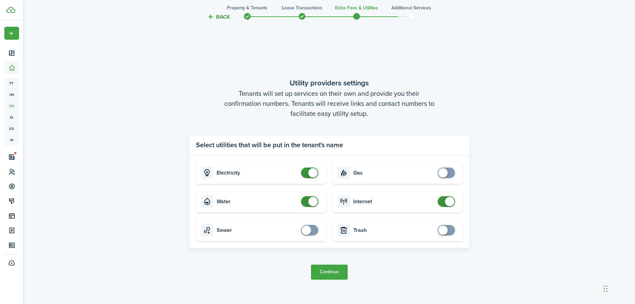  Describe the element at coordinates (257, 230) in the screenshot. I see `card-title: Sewer` at that location.